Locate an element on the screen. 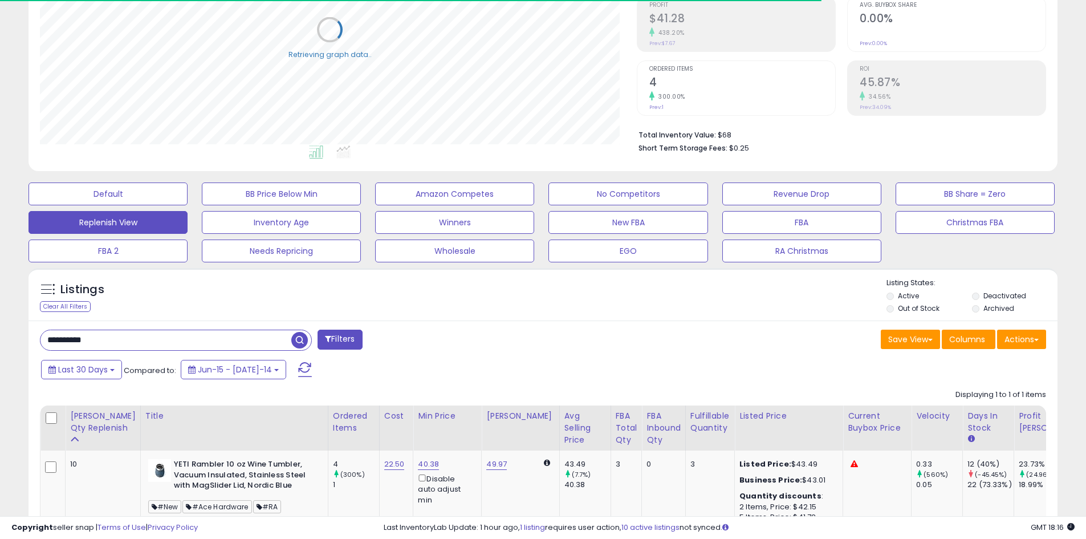 The height and width of the screenshot is (539, 1086). strong: Copyright is located at coordinates (32, 527).